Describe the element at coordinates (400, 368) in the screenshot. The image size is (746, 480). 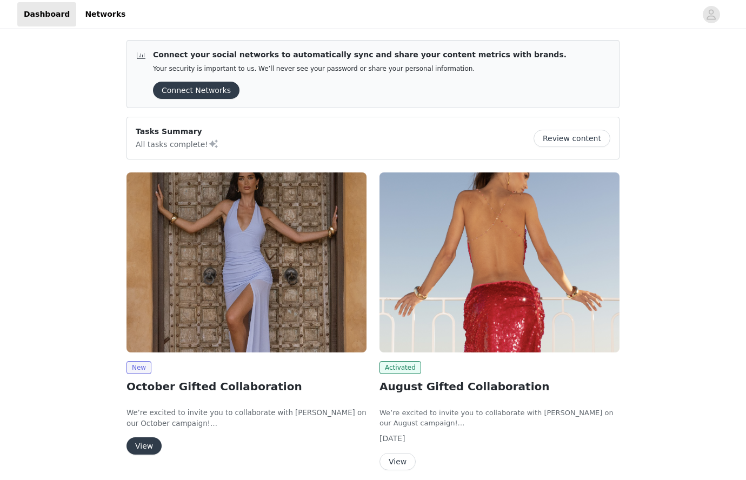
I see `span: Activated` at that location.